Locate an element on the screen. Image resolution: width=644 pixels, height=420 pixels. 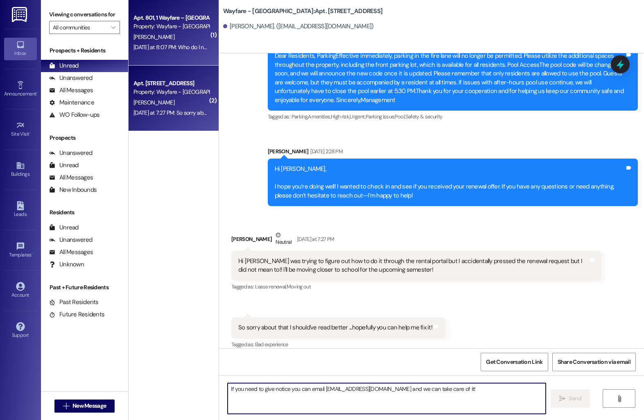
div: Maintenance is located at coordinates (72, 102).